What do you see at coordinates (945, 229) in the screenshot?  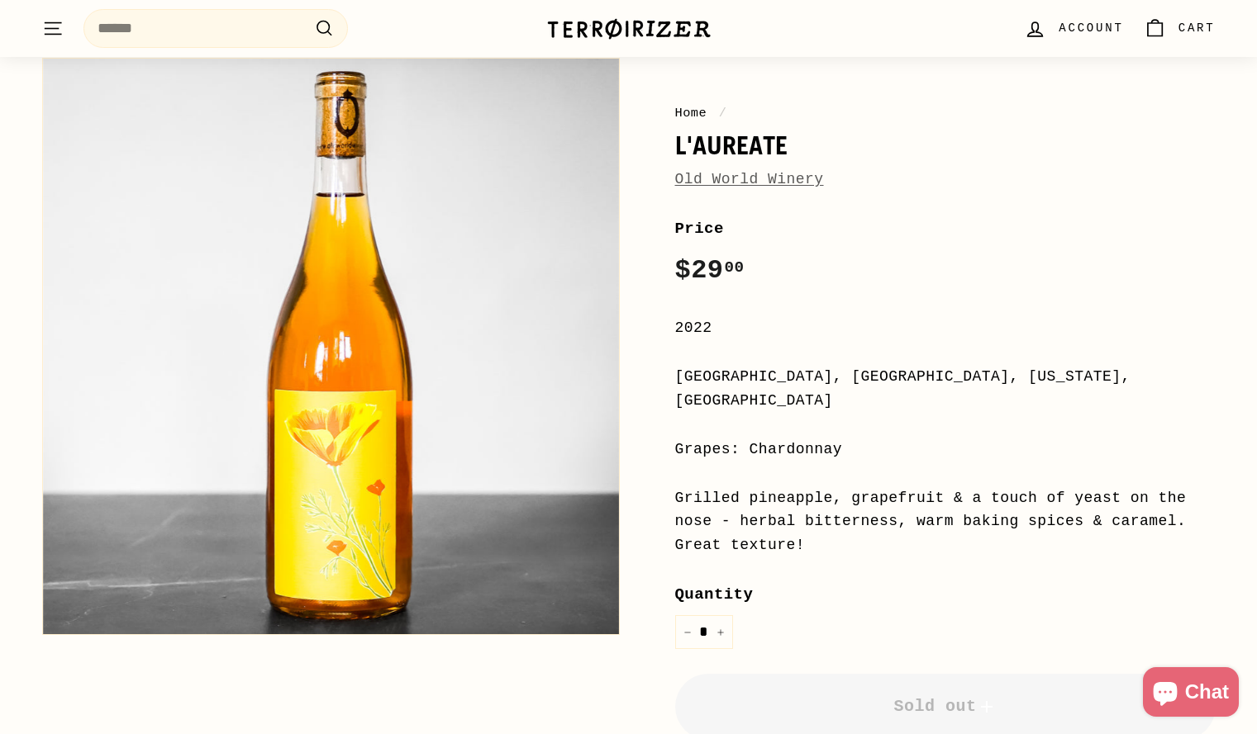 I see `label: Price` at bounding box center [945, 229].